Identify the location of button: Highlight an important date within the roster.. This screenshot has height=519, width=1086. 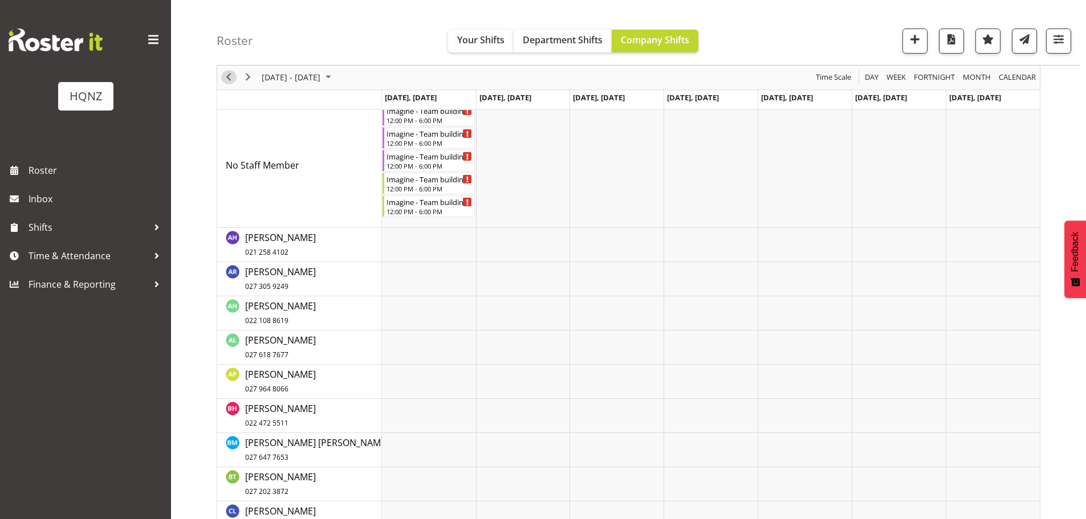
(988, 41).